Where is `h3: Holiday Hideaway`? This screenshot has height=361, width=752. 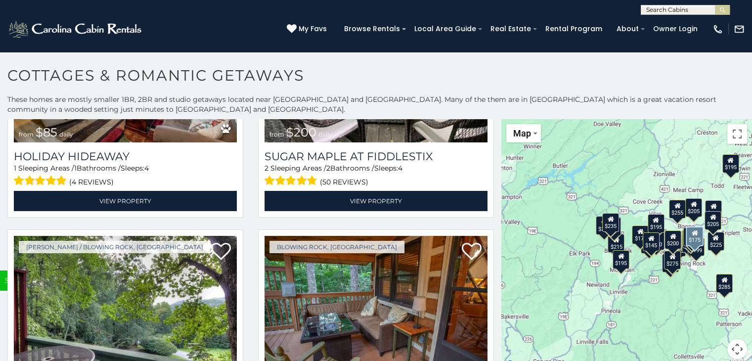 h3: Holiday Hideaway is located at coordinates (125, 156).